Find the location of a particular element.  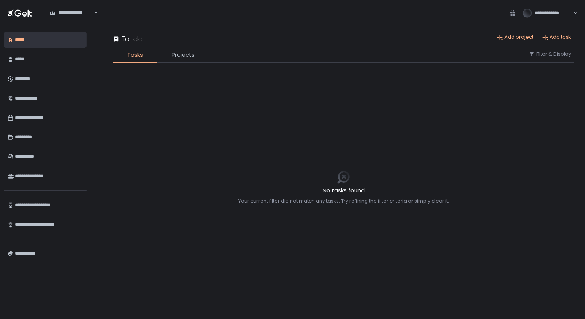

div: Add task is located at coordinates (556, 37).